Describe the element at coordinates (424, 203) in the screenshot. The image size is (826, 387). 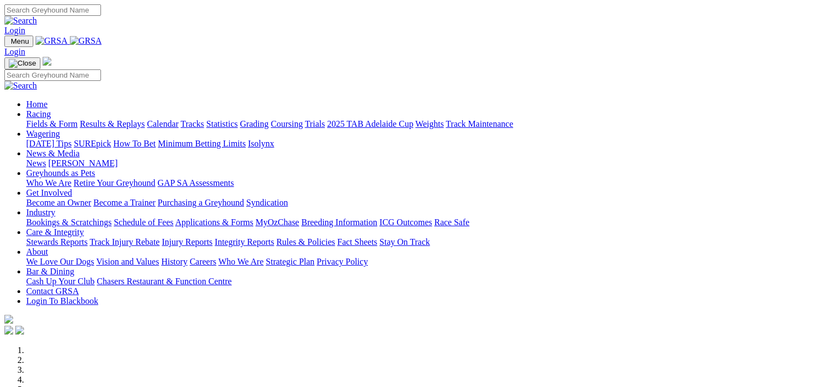
I see `div: Get Involved` at that location.